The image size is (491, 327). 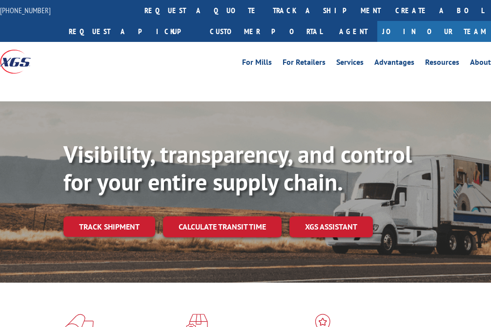 I want to click on a: Track shipment, so click(x=109, y=227).